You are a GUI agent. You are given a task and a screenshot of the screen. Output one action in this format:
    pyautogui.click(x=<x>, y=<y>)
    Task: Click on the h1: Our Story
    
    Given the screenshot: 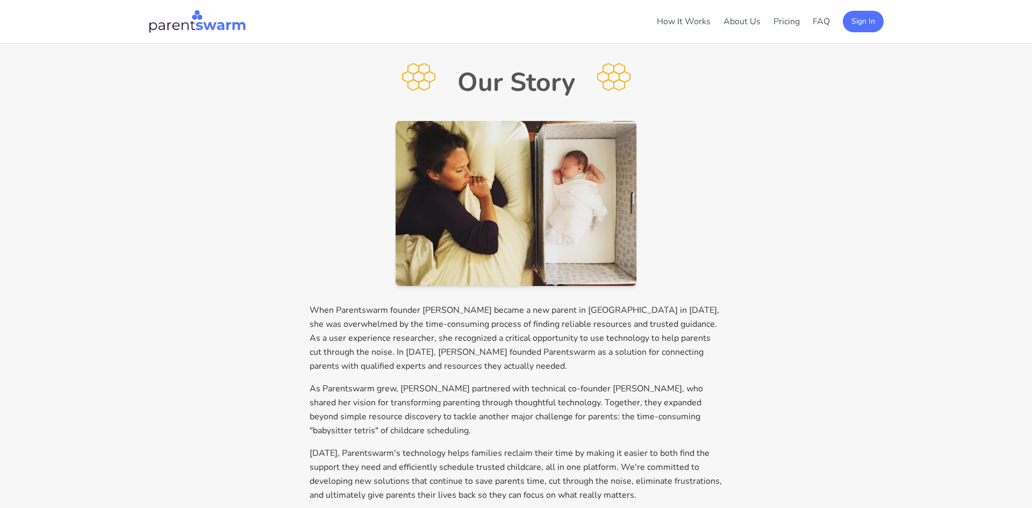 What is the action you would take?
    pyautogui.click(x=516, y=82)
    